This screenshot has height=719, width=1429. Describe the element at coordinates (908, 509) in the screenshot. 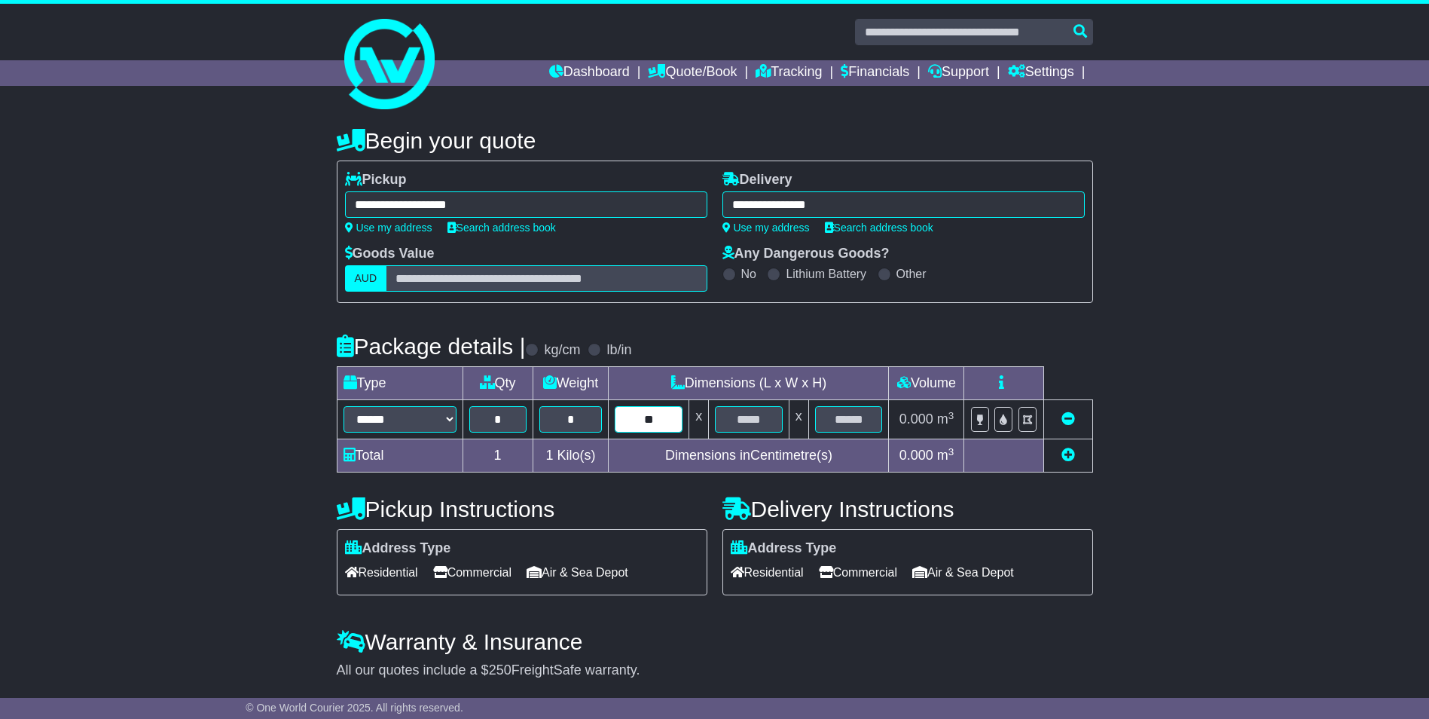

I see `h4: Delivery Instructions` at that location.